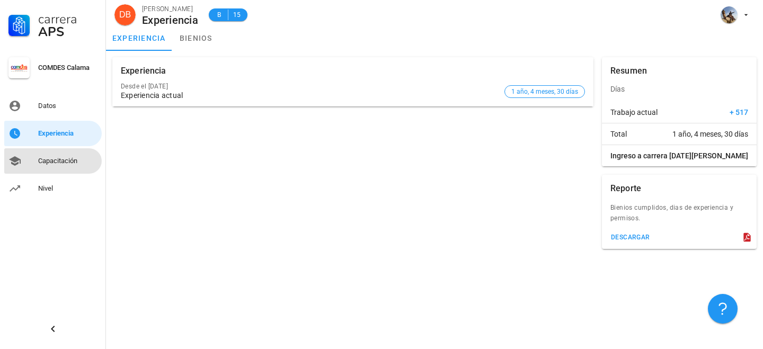 The image size is (763, 349). I want to click on div: Carrera, so click(68, 19).